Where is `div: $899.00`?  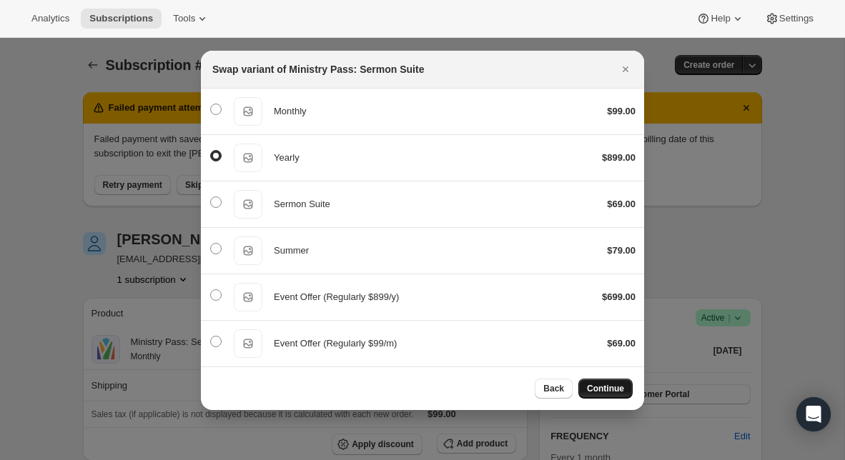
div: $899.00 is located at coordinates (618, 158).